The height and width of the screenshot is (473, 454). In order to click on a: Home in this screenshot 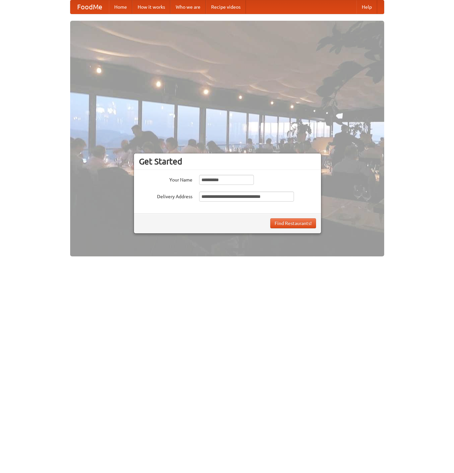, I will do `click(121, 7)`.